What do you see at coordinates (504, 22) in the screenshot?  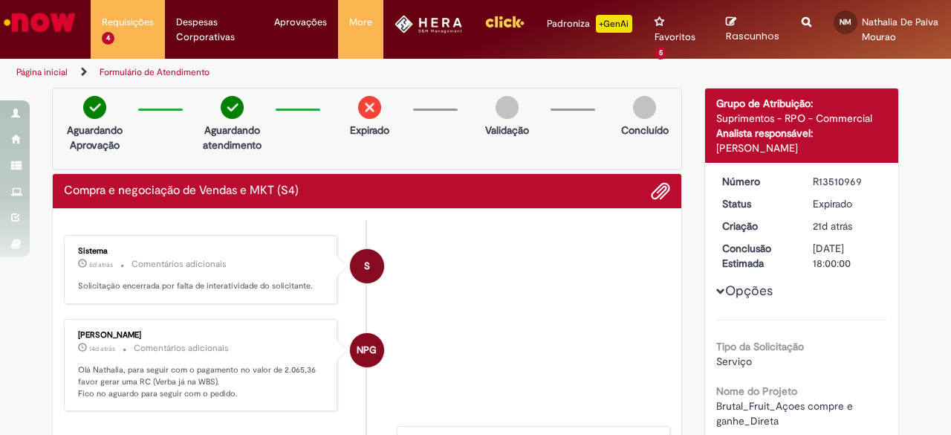 I see `img: click_logo_yellow_360x200.png` at bounding box center [504, 22].